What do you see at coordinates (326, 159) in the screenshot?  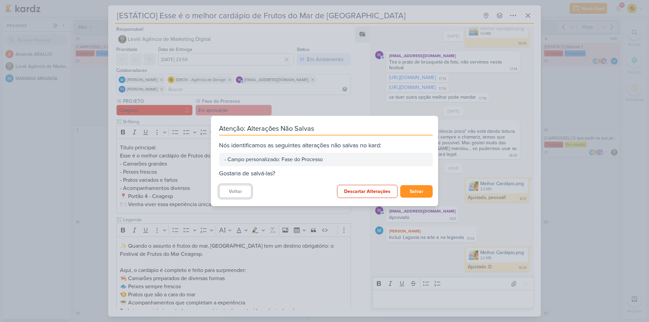 I see `div: - Campo personalizado: Fase do Processo` at bounding box center [326, 159].